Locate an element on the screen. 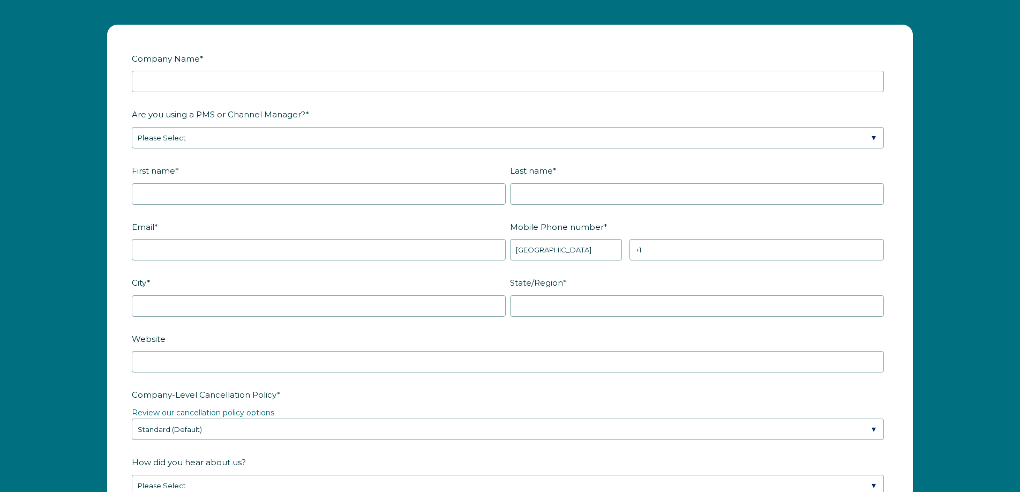 The width and height of the screenshot is (1020, 492). span: Last name is located at coordinates (531, 170).